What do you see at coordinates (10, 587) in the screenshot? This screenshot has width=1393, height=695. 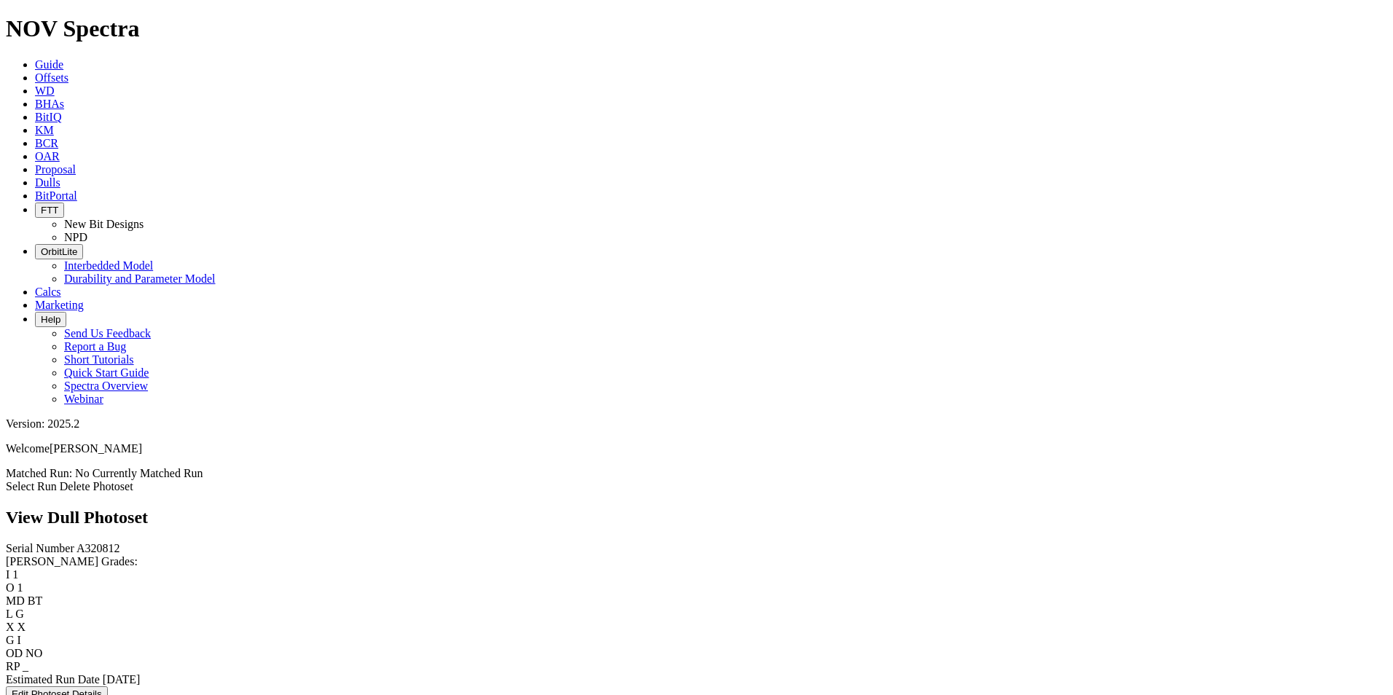 I see `label: O` at bounding box center [10, 587].